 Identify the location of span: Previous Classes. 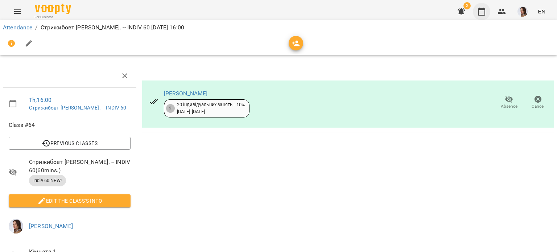
(70, 143).